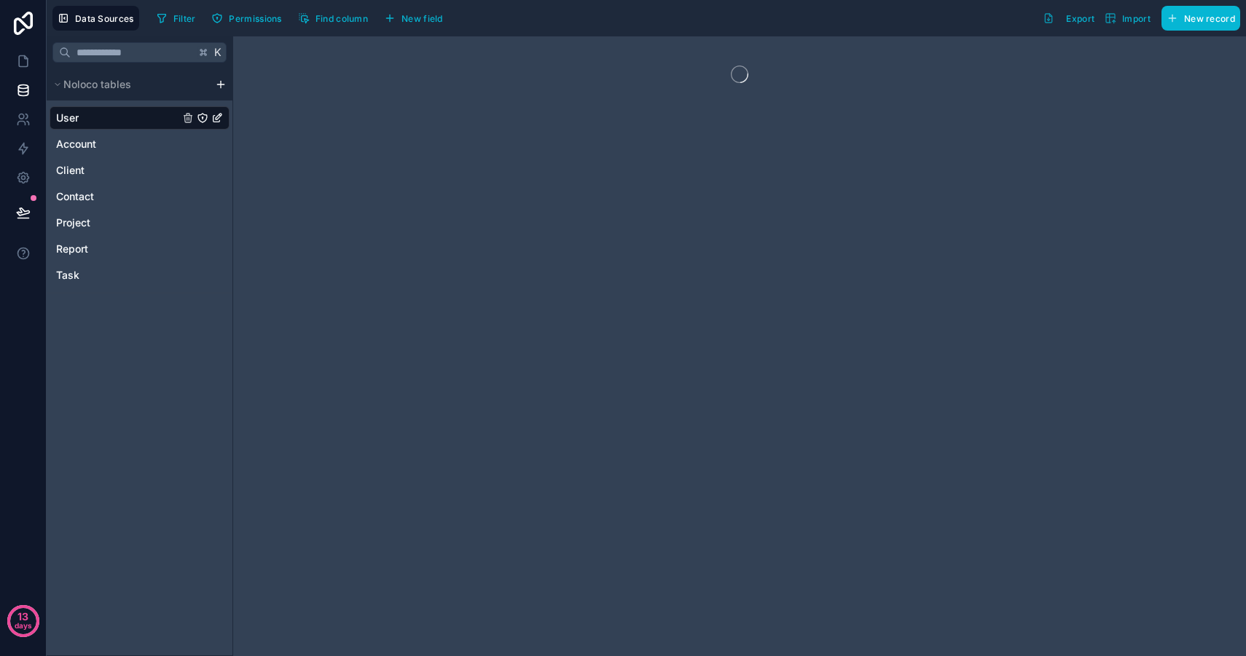  What do you see at coordinates (1198, 18) in the screenshot?
I see `a: New record` at bounding box center [1198, 18].